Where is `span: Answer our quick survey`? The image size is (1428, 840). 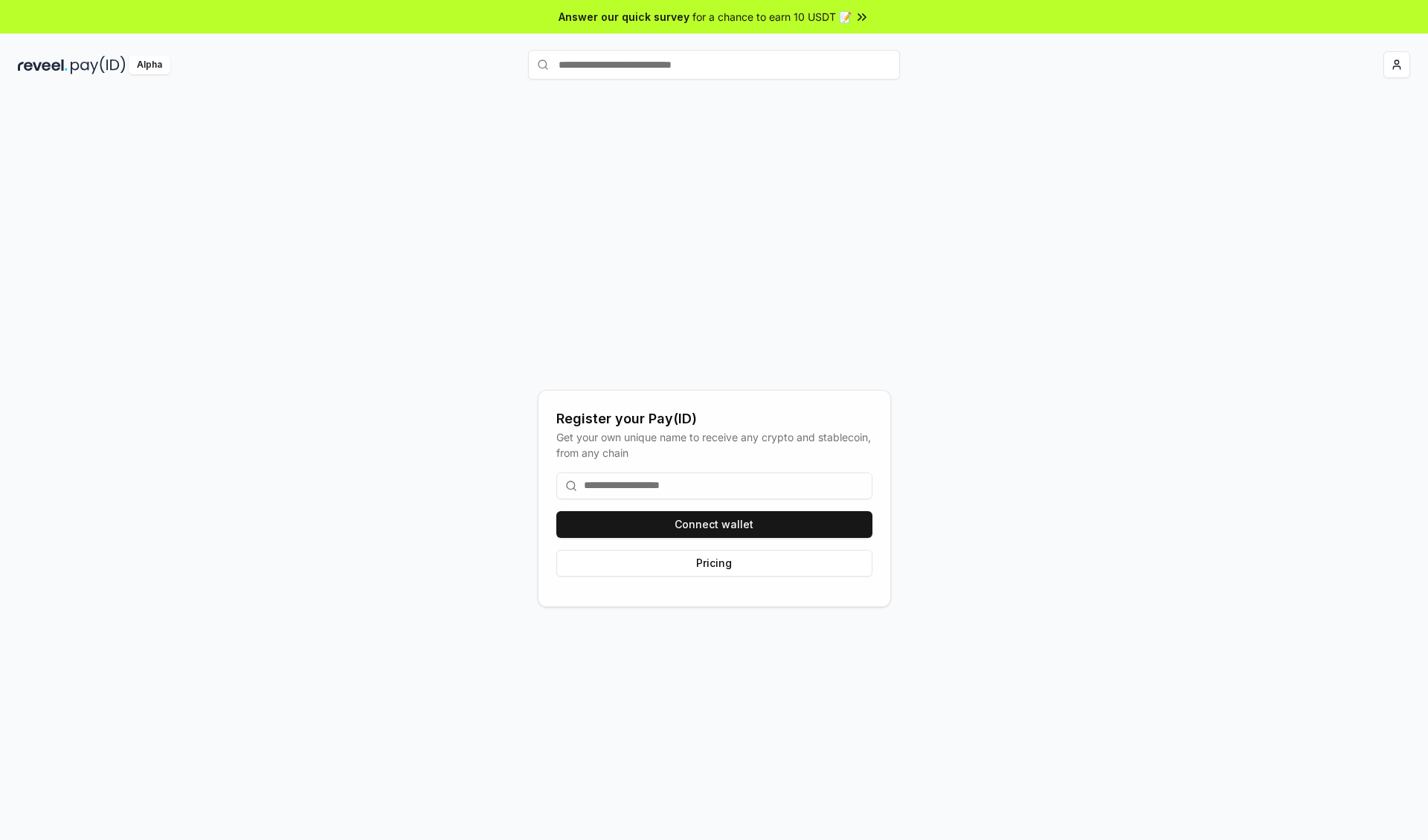 span: Answer our quick survey is located at coordinates (624, 16).